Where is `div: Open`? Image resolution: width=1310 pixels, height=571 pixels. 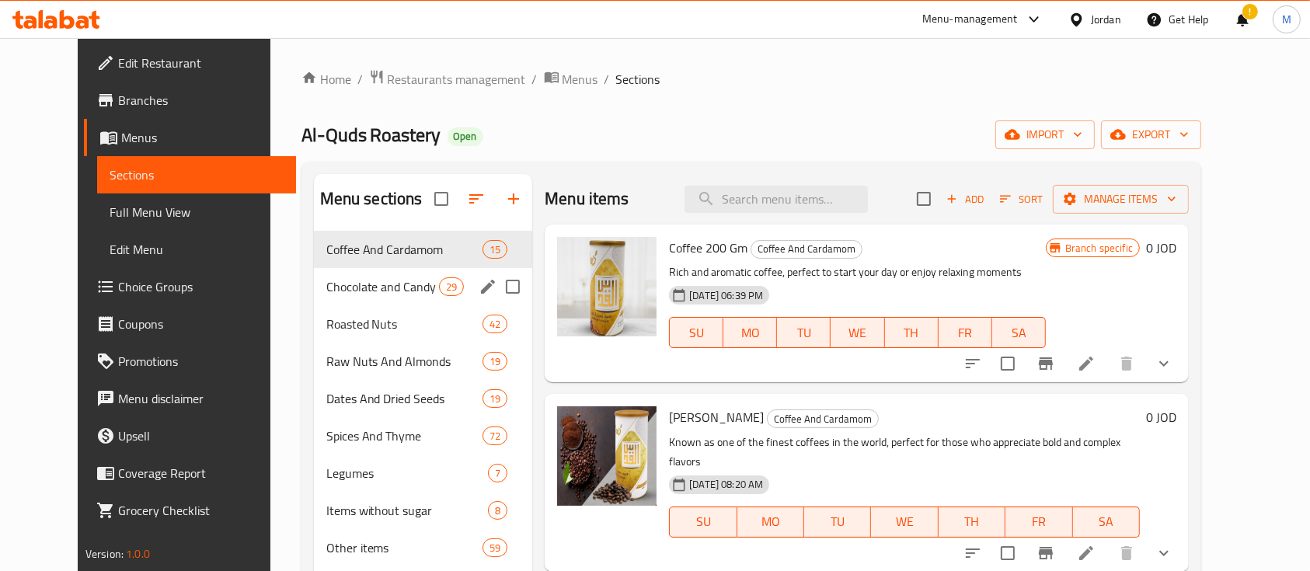
div: Open is located at coordinates (465, 137).